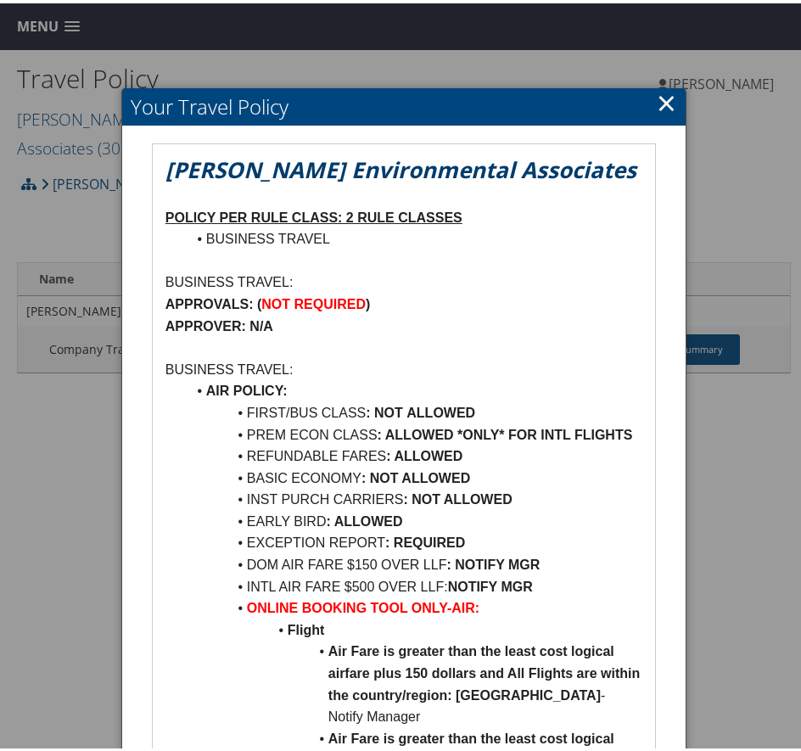  What do you see at coordinates (414, 236) in the screenshot?
I see `li: BUSINESS TRAVEL` at bounding box center [414, 236].